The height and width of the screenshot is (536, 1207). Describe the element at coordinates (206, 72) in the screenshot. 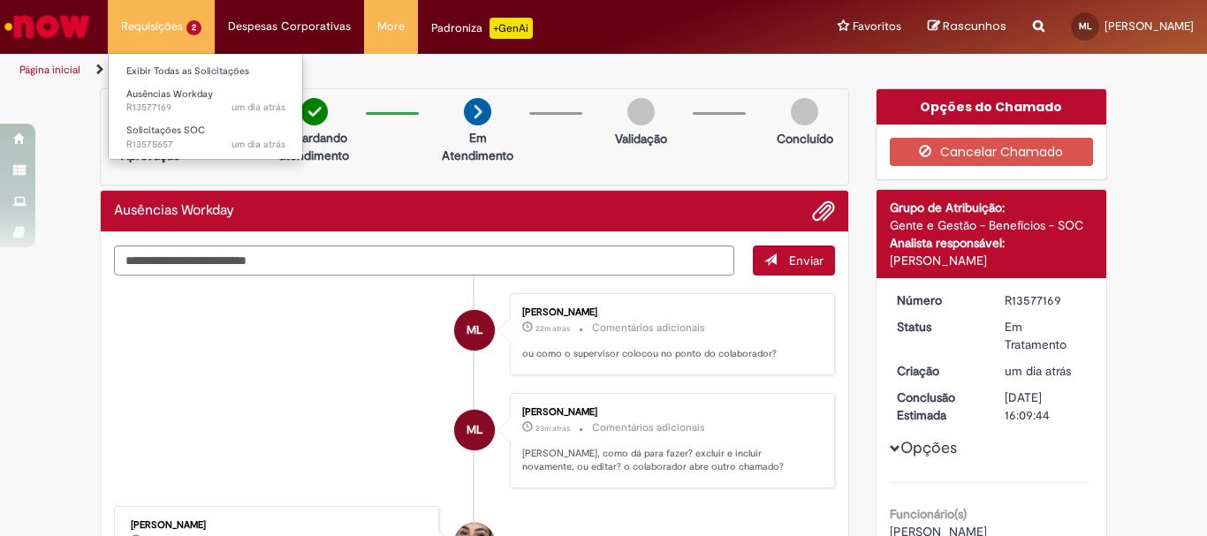

I see `a: Exibir Todas as Solicitações` at that location.